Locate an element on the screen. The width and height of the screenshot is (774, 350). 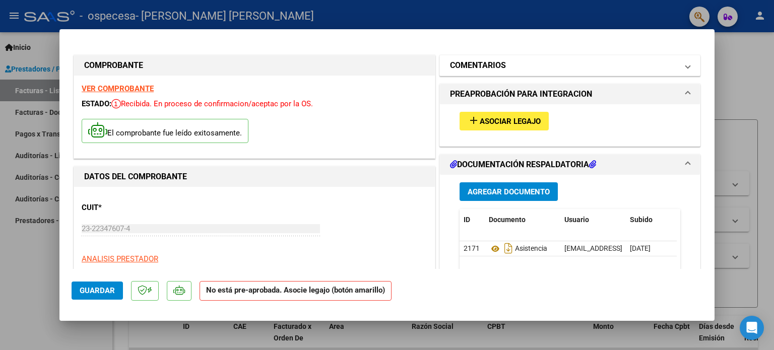
span: ESTADO: is located at coordinates (96, 104).